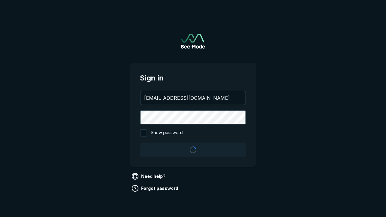 This screenshot has height=217, width=386. Describe the element at coordinates (167, 133) in the screenshot. I see `span: Show password` at that location.